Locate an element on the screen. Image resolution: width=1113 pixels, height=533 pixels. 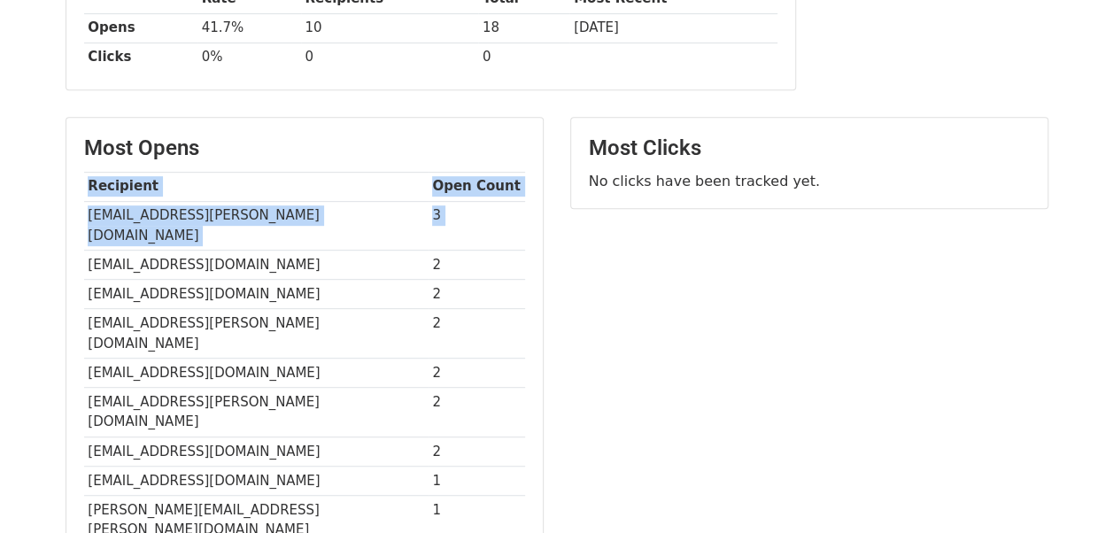
th: Opens is located at coordinates (141, 27).